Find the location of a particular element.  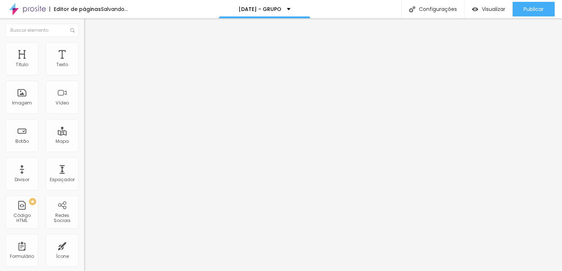

div: Salvando... is located at coordinates (114, 9).